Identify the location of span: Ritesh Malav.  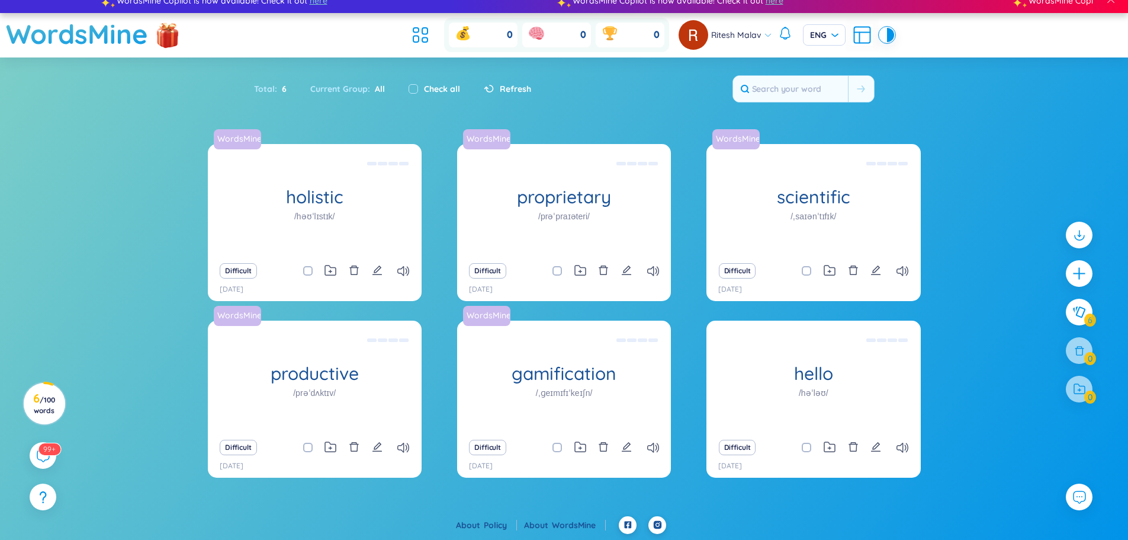
(736, 35).